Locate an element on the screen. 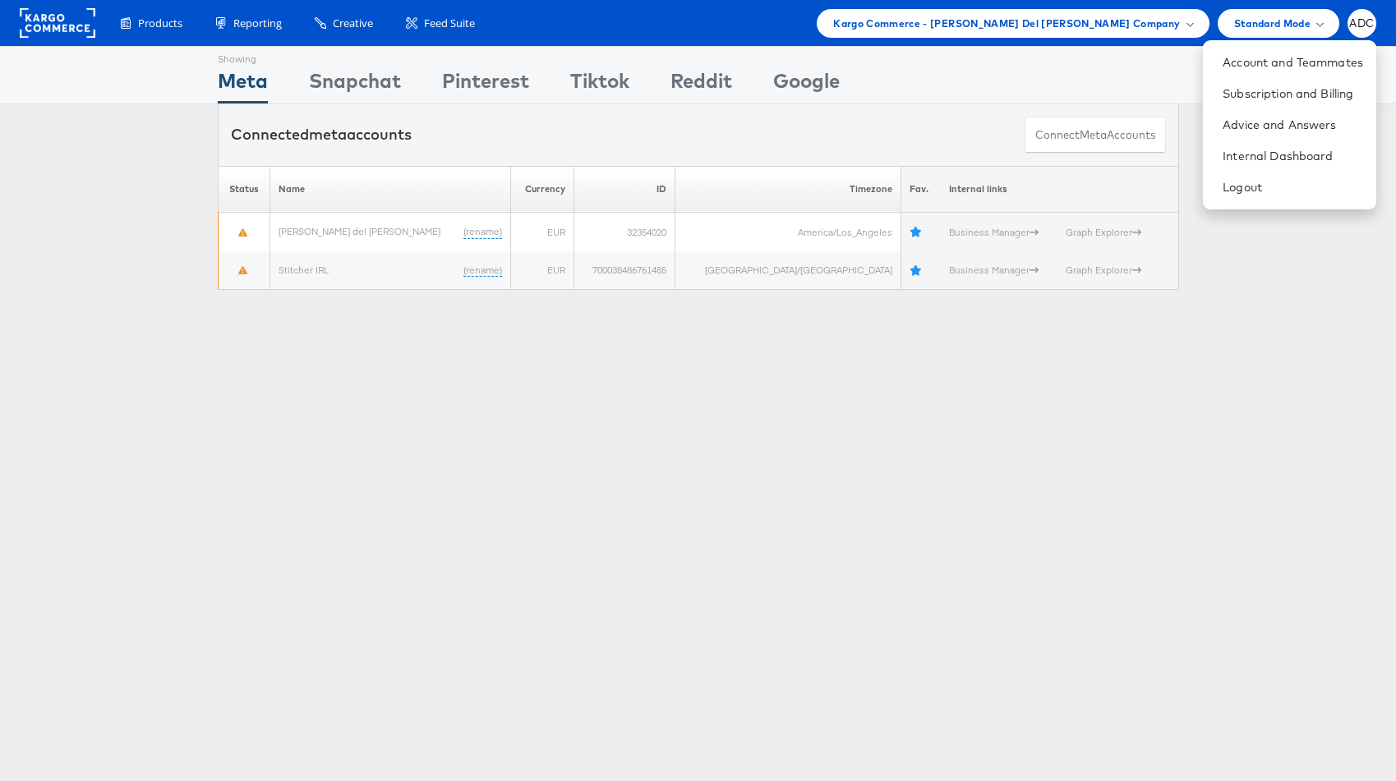 The image size is (1396, 781). th: Name is located at coordinates (389, 189).